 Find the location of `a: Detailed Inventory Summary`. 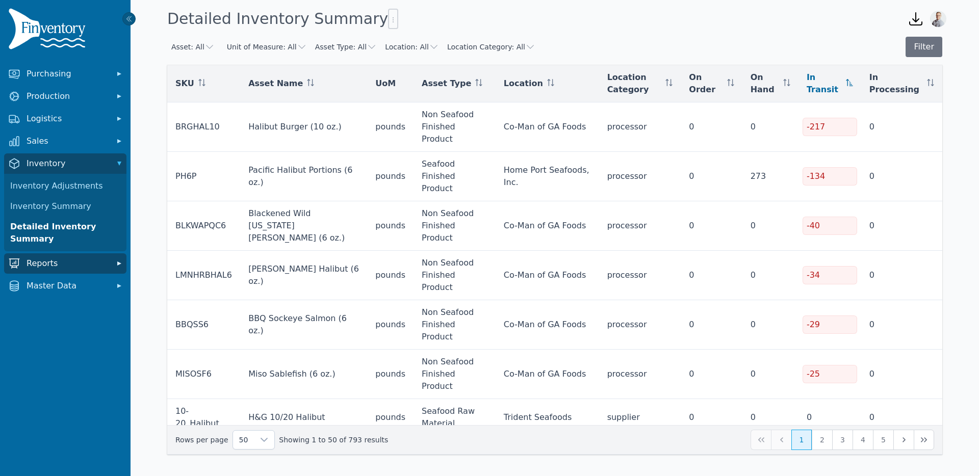

a: Detailed Inventory Summary is located at coordinates (65, 233).